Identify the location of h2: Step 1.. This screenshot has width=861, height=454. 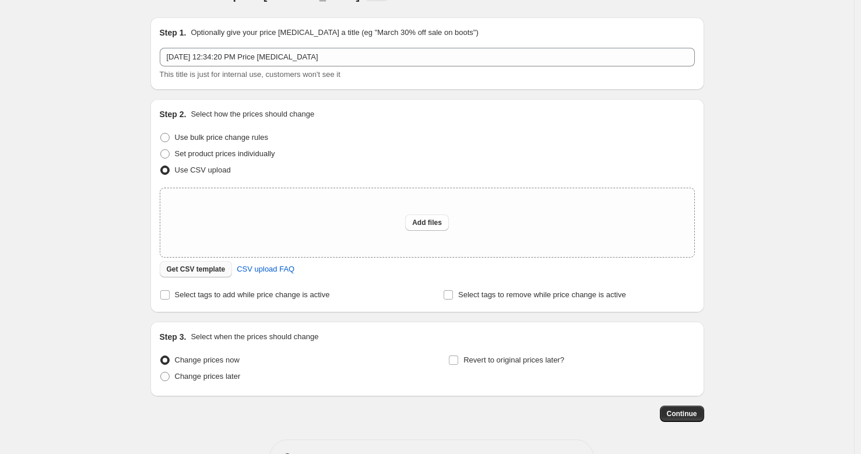
(173, 33).